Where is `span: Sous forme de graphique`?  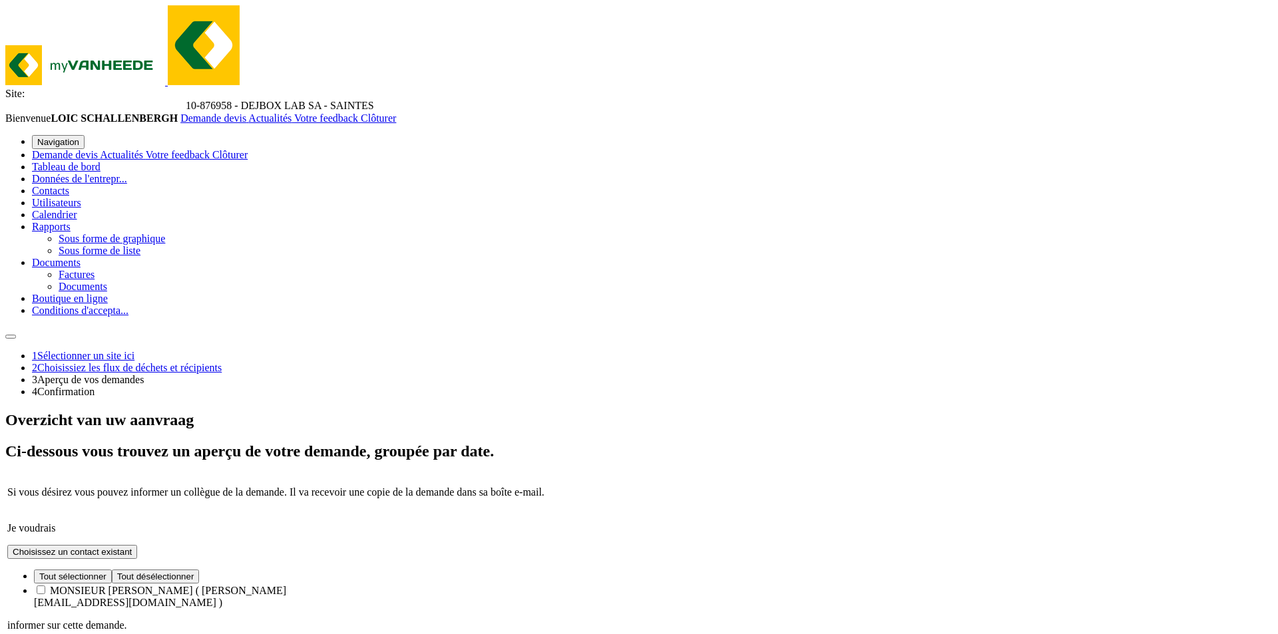
span: Sous forme de graphique is located at coordinates (112, 238).